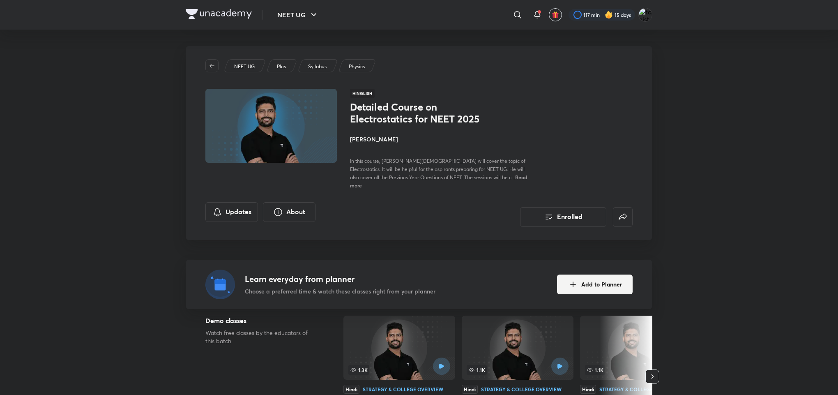  What do you see at coordinates (289, 212) in the screenshot?
I see `button: About` at bounding box center [289, 212].